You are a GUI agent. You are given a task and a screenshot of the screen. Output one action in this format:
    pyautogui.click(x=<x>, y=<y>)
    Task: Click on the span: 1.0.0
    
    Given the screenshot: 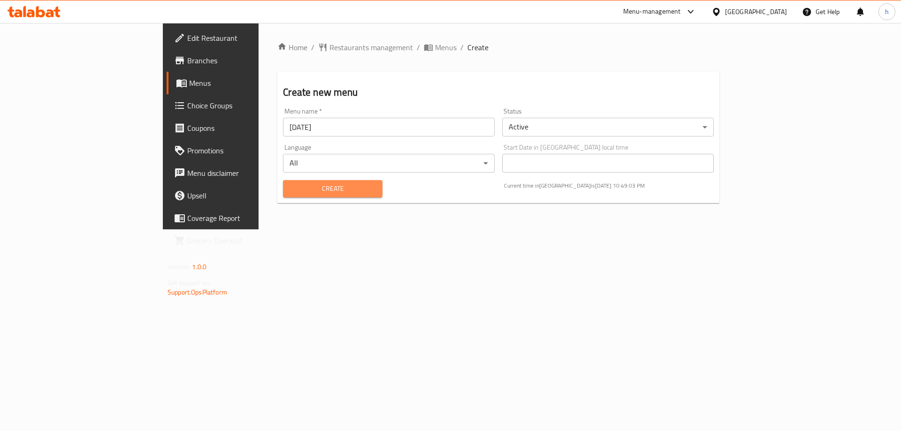 What is the action you would take?
    pyautogui.click(x=199, y=267)
    